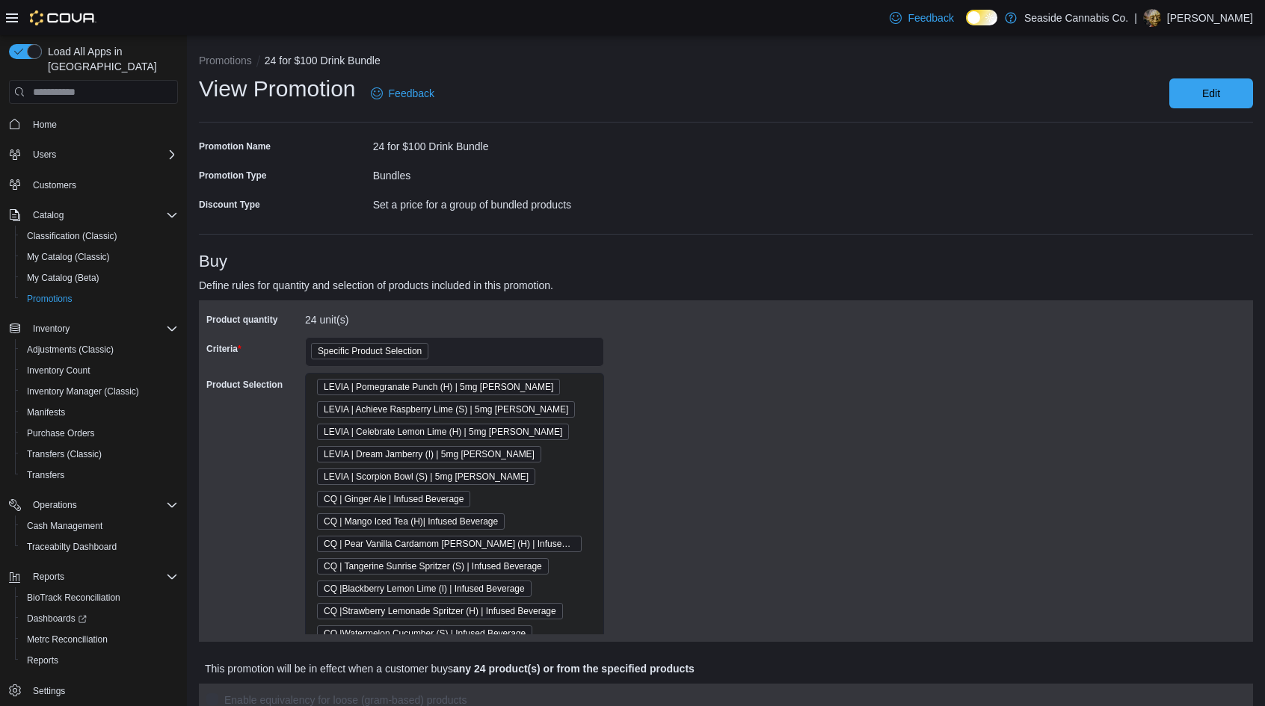  What do you see at coordinates (223, 349) in the screenshot?
I see `label: Criteria` at bounding box center [223, 349].